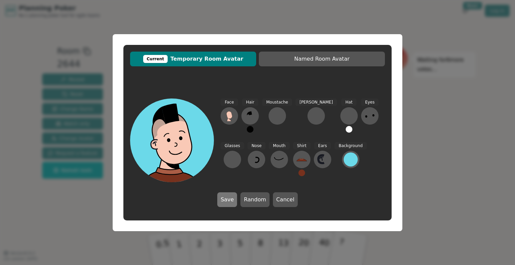  What do you see at coordinates (348, 102) in the screenshot?
I see `span: Hat` at bounding box center [348, 102].